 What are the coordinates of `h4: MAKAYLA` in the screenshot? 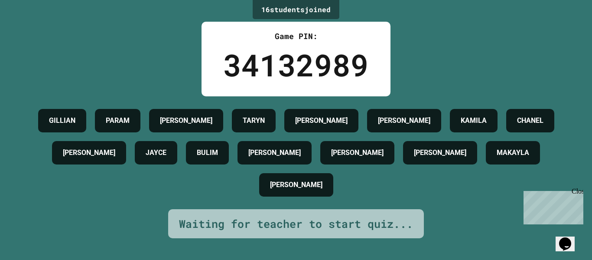 It's located at (513, 153).